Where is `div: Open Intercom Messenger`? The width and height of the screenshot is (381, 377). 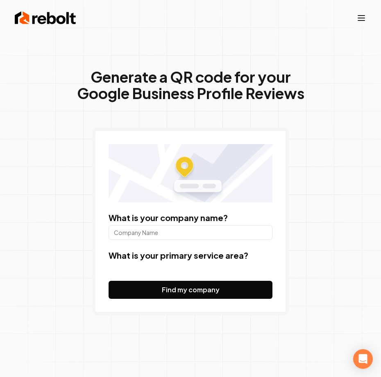 div: Open Intercom Messenger is located at coordinates (363, 359).